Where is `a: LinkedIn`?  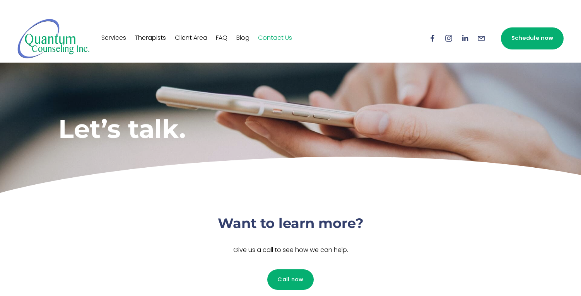 a: LinkedIn is located at coordinates (465, 38).